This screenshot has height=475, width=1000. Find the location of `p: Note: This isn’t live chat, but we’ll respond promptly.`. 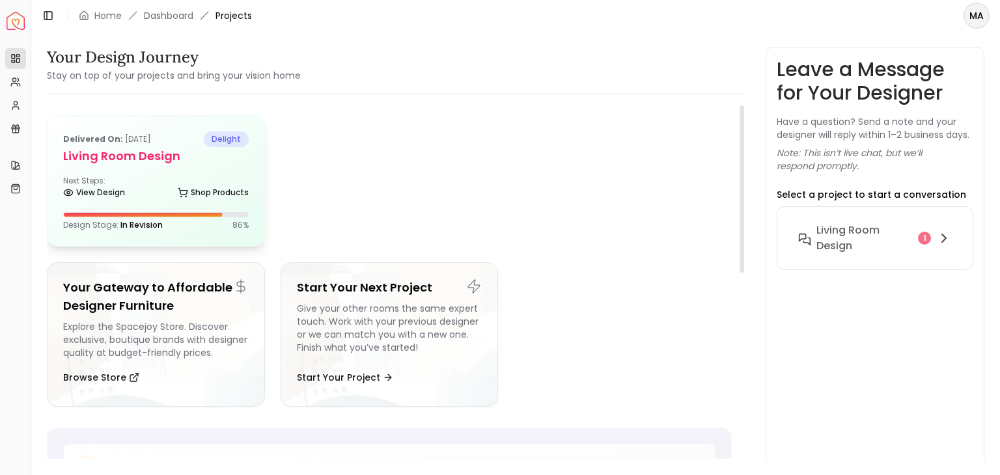

p: Note: This isn’t live chat, but we’ll respond promptly. is located at coordinates (875, 160).